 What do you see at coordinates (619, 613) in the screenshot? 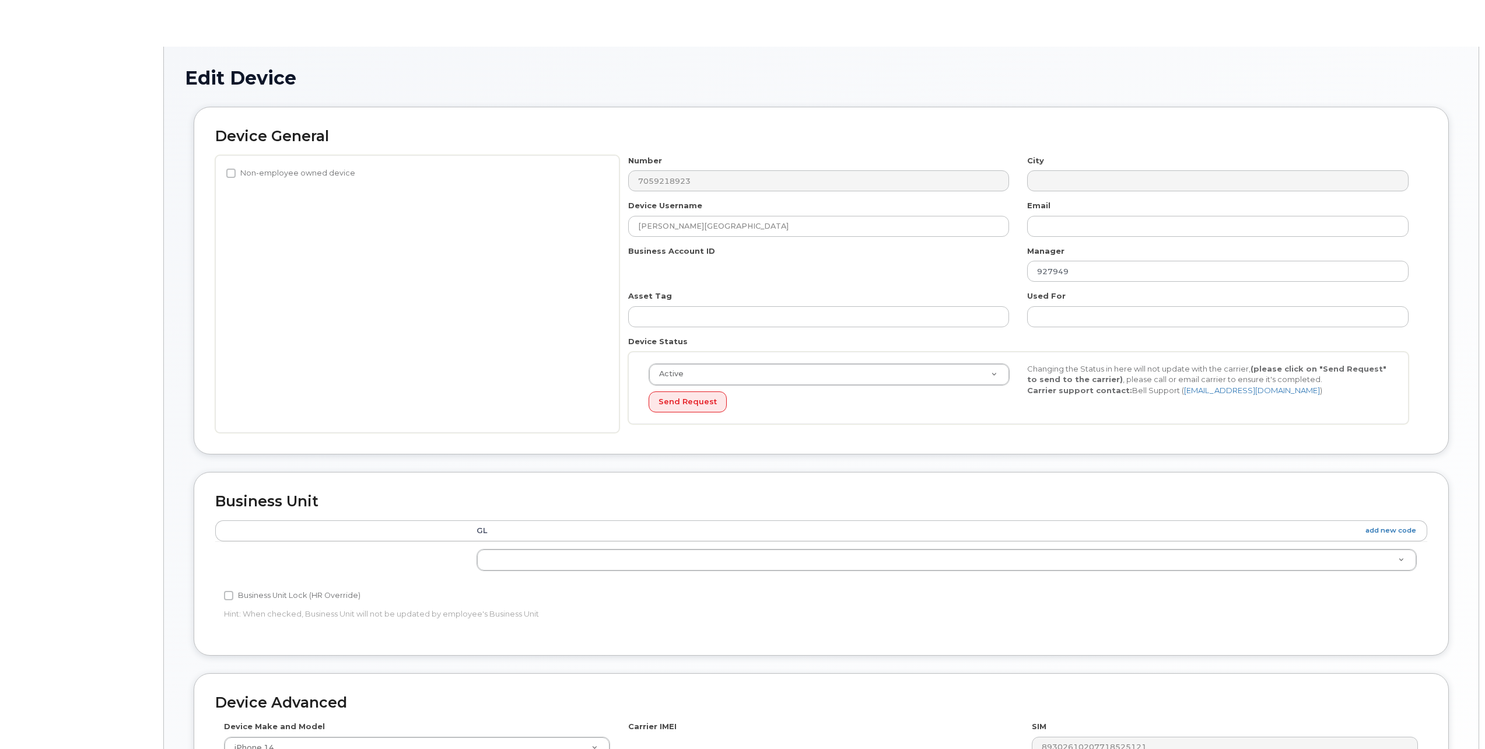
I see `p: Hint: When checked, Business Unit will not be updated by employee's Business Unit` at bounding box center [619, 613].